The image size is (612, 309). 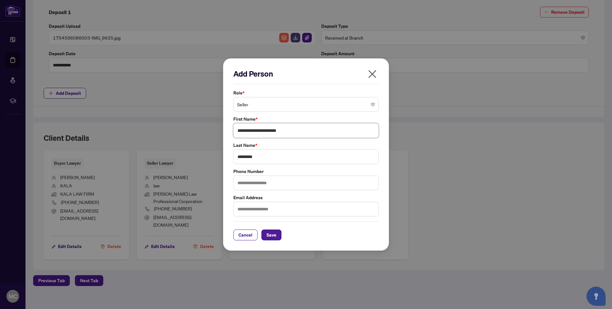 I want to click on span: close, so click(x=373, y=74).